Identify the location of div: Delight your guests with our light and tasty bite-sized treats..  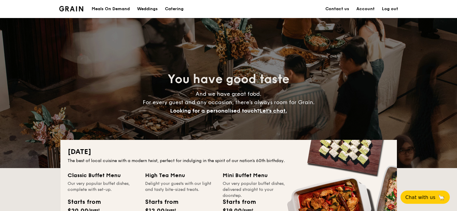
(180, 187).